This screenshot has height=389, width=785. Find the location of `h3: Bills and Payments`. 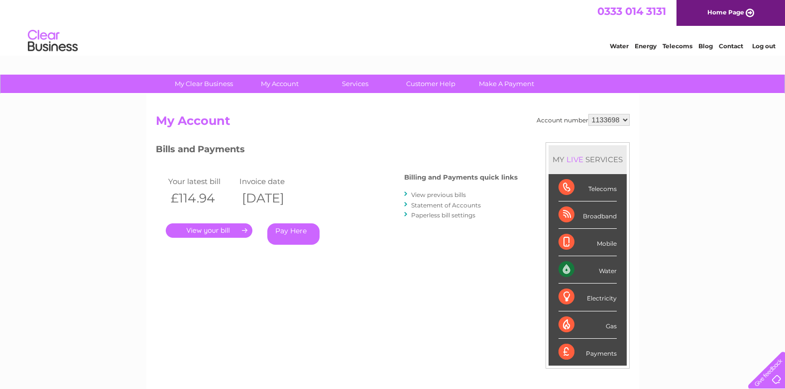

h3: Bills and Payments is located at coordinates (336, 151).